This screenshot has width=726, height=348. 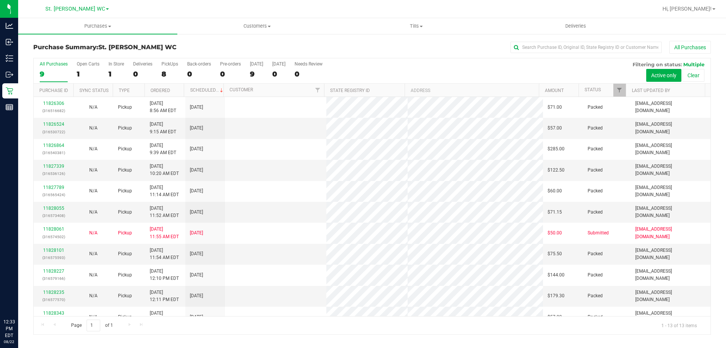 What do you see at coordinates (53, 299) in the screenshot?
I see `p: (316577570)` at bounding box center [53, 299].